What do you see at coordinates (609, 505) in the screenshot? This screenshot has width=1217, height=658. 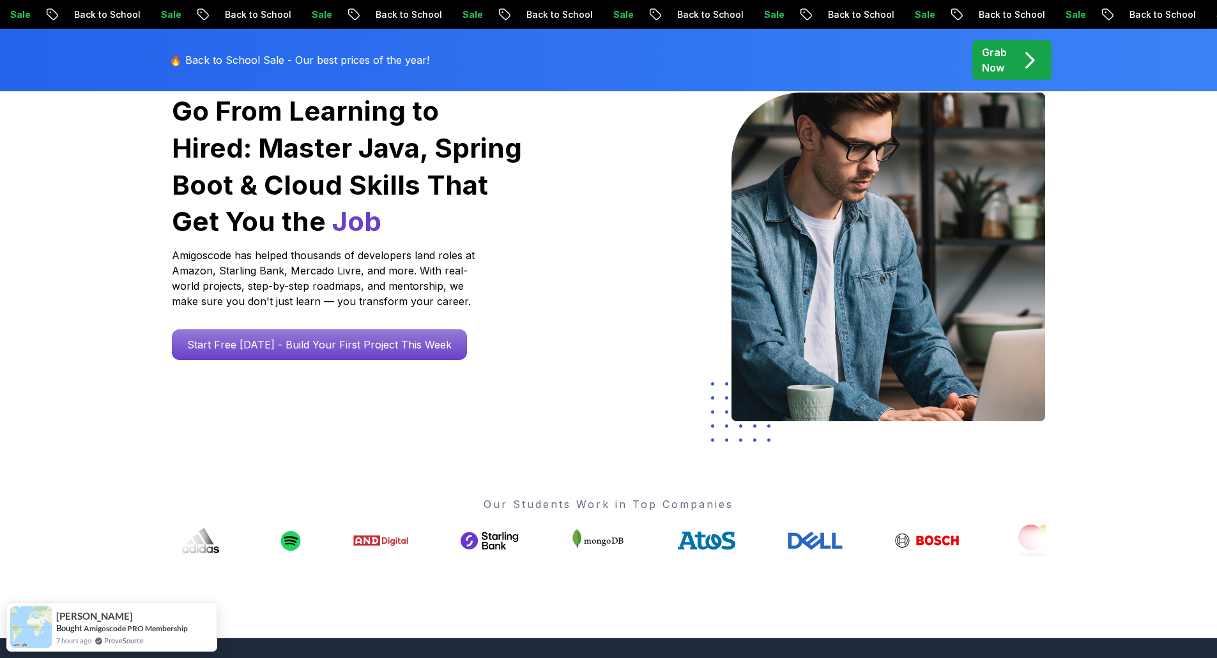 I see `p: Our Students Work in Top Companies` at bounding box center [609, 505].